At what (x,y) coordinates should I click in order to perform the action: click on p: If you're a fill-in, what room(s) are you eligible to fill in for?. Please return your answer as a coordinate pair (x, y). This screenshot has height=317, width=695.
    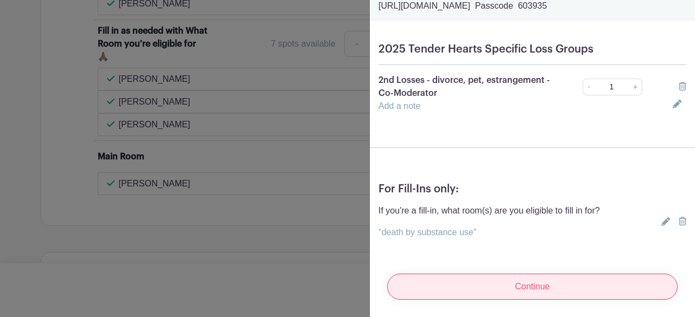
    Looking at the image, I should click on (489, 211).